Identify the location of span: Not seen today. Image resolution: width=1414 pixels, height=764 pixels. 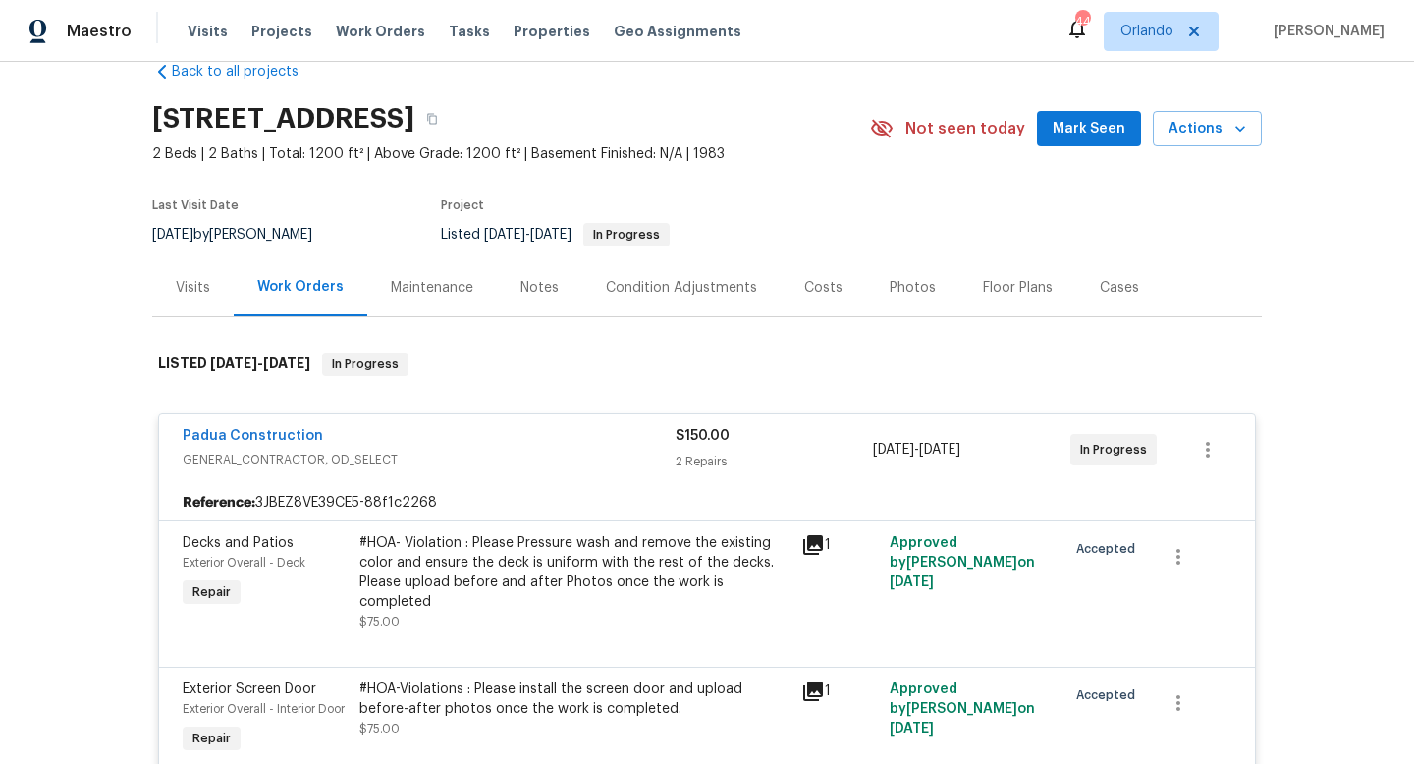
(965, 129).